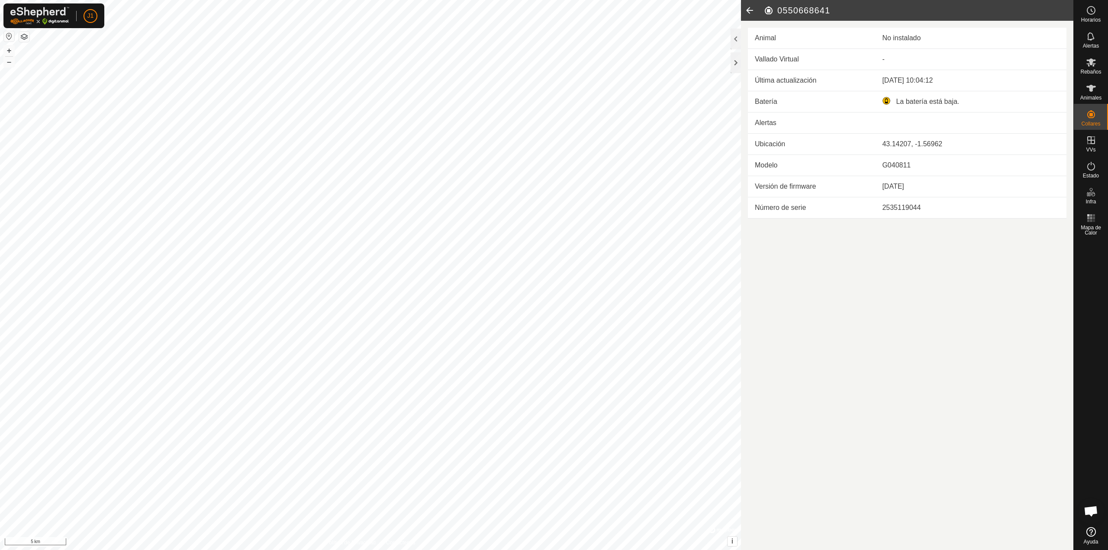 This screenshot has height=550, width=1108. I want to click on span: Animales, so click(1091, 98).